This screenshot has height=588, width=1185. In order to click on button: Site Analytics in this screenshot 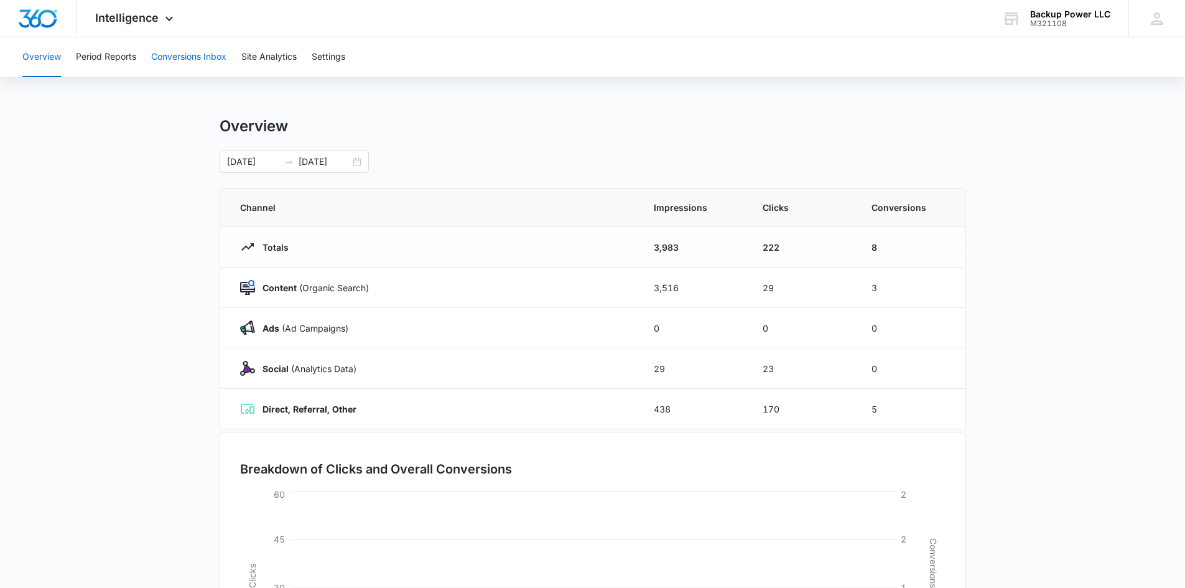, I will do `click(269, 57)`.